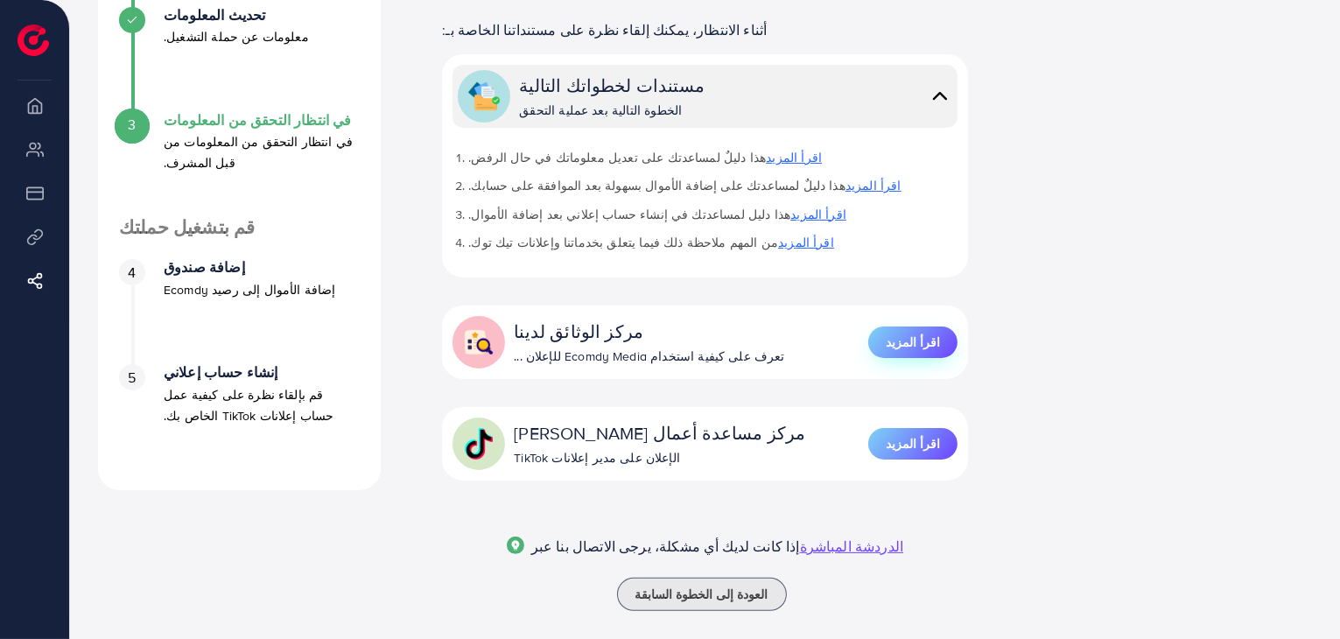  Describe the element at coordinates (257, 120) in the screenshot. I see `font: في انتظار التحقق من المعلومات` at that location.